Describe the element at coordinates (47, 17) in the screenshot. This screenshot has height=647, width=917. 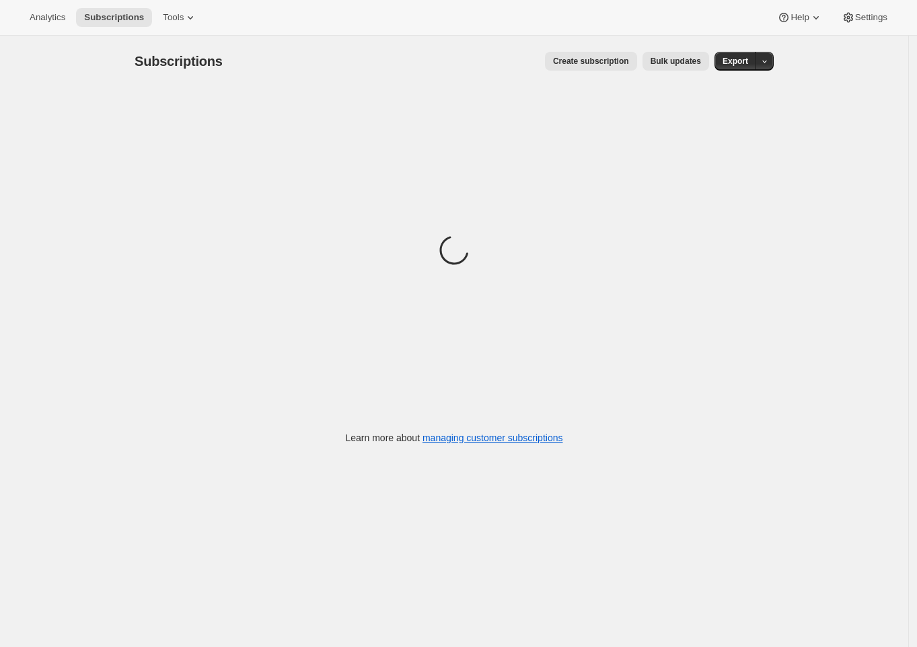
I see `span: Analytics` at that location.